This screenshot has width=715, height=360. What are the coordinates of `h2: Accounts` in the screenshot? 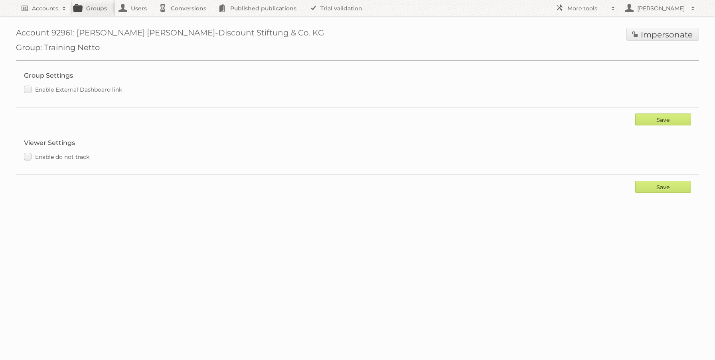 It's located at (45, 8).